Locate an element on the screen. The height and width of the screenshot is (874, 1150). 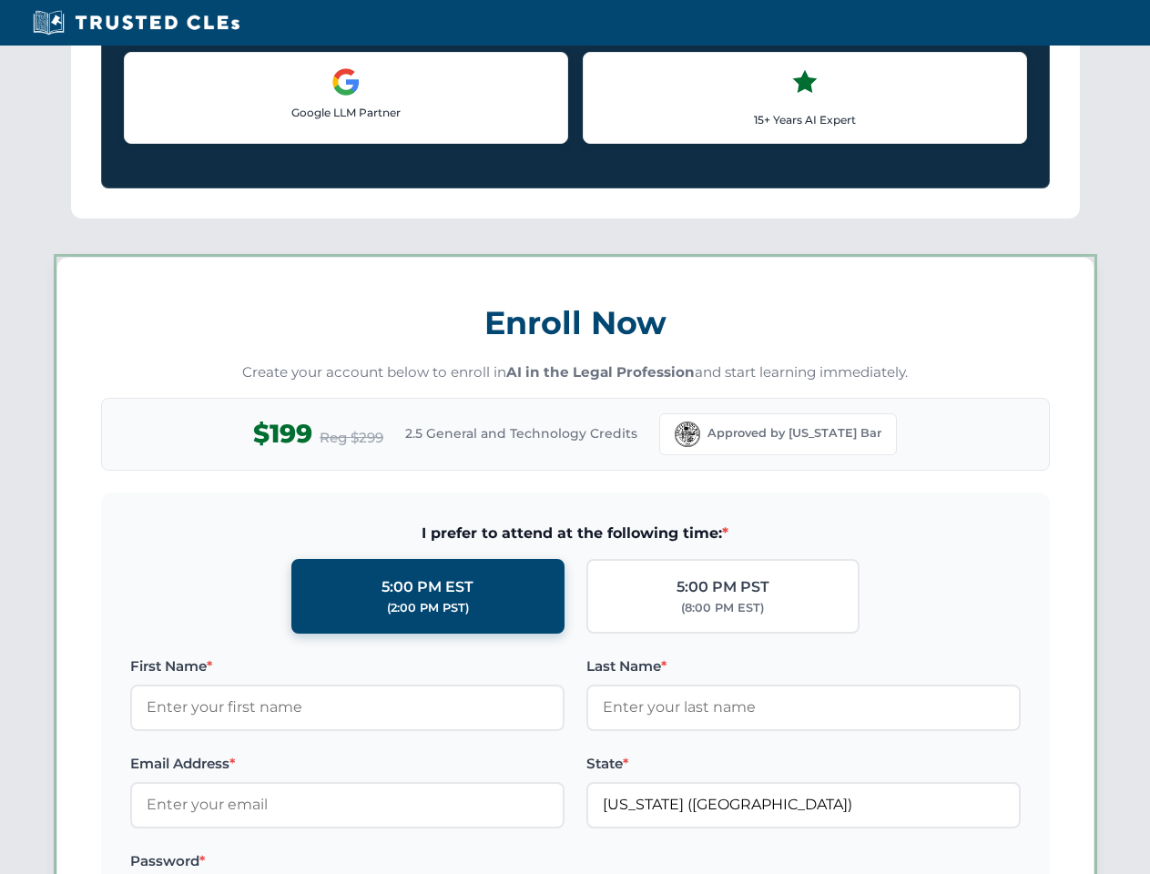
span: $199 is located at coordinates (282, 433).